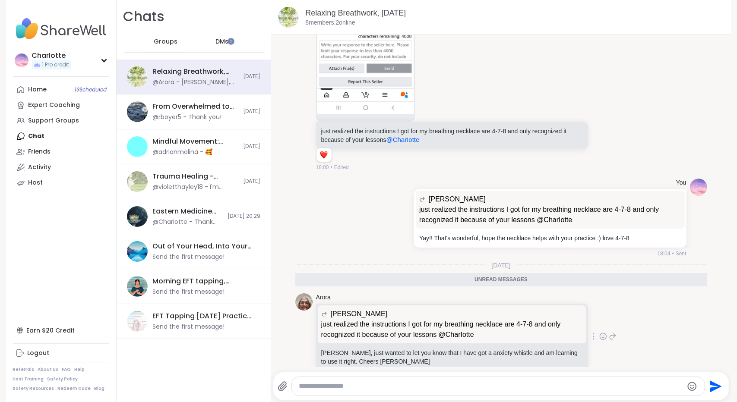  What do you see at coordinates (137, 287) in the screenshot?
I see `img: Morning EFT tapping, calming, clearing exercises, Oct 17` at bounding box center [137, 287].